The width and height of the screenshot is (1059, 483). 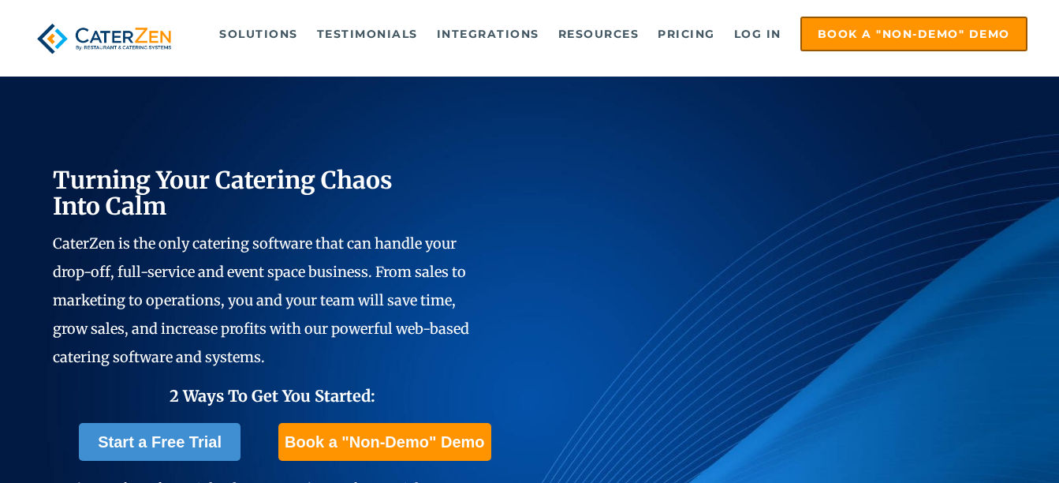 I want to click on a: Integrations, so click(x=488, y=34).